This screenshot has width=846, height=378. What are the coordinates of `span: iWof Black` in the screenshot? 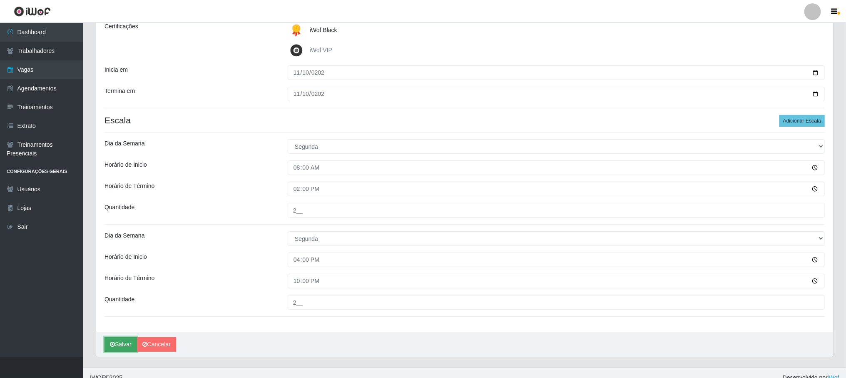 It's located at (323, 30).